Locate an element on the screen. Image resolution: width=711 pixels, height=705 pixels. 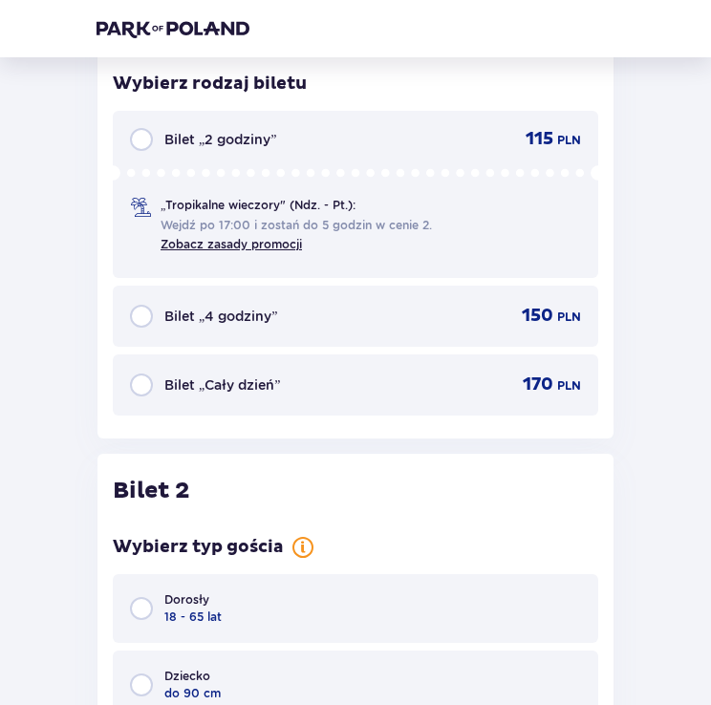
span: 115 is located at coordinates (539, 140).